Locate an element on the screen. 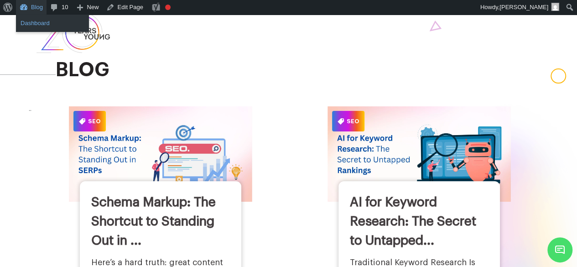 The width and height of the screenshot is (577, 267). div: Focus keyphrase not set is located at coordinates (168, 7).